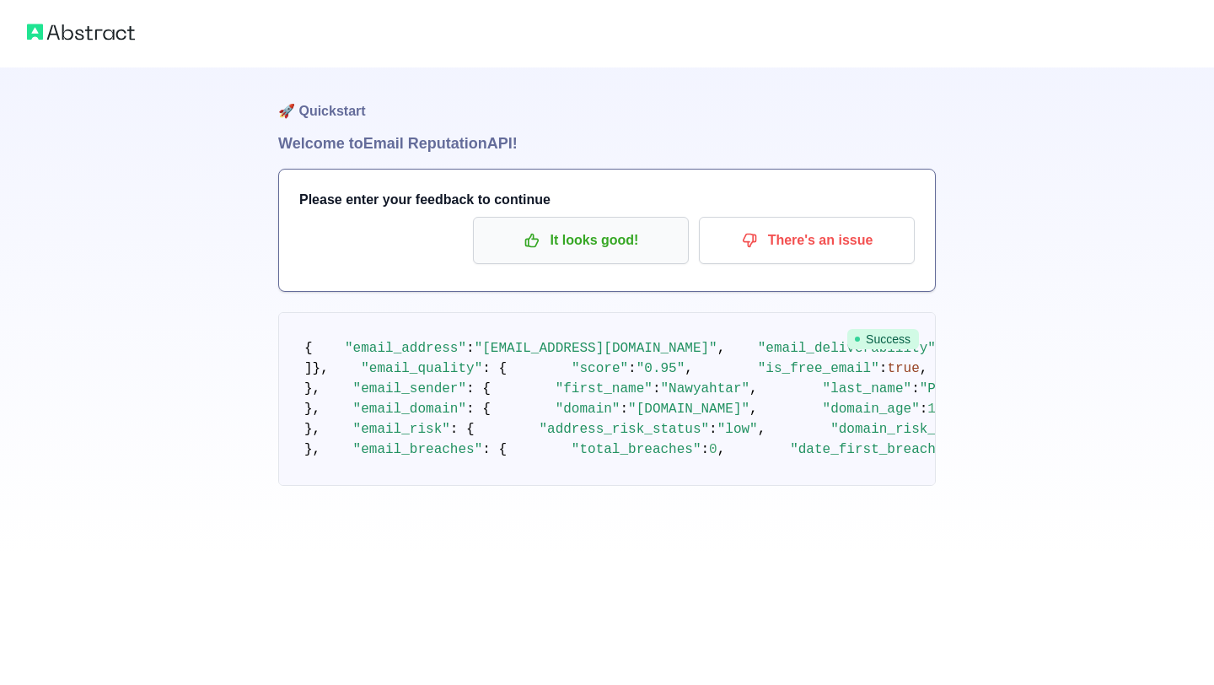  I want to click on span: "low", so click(738, 429).